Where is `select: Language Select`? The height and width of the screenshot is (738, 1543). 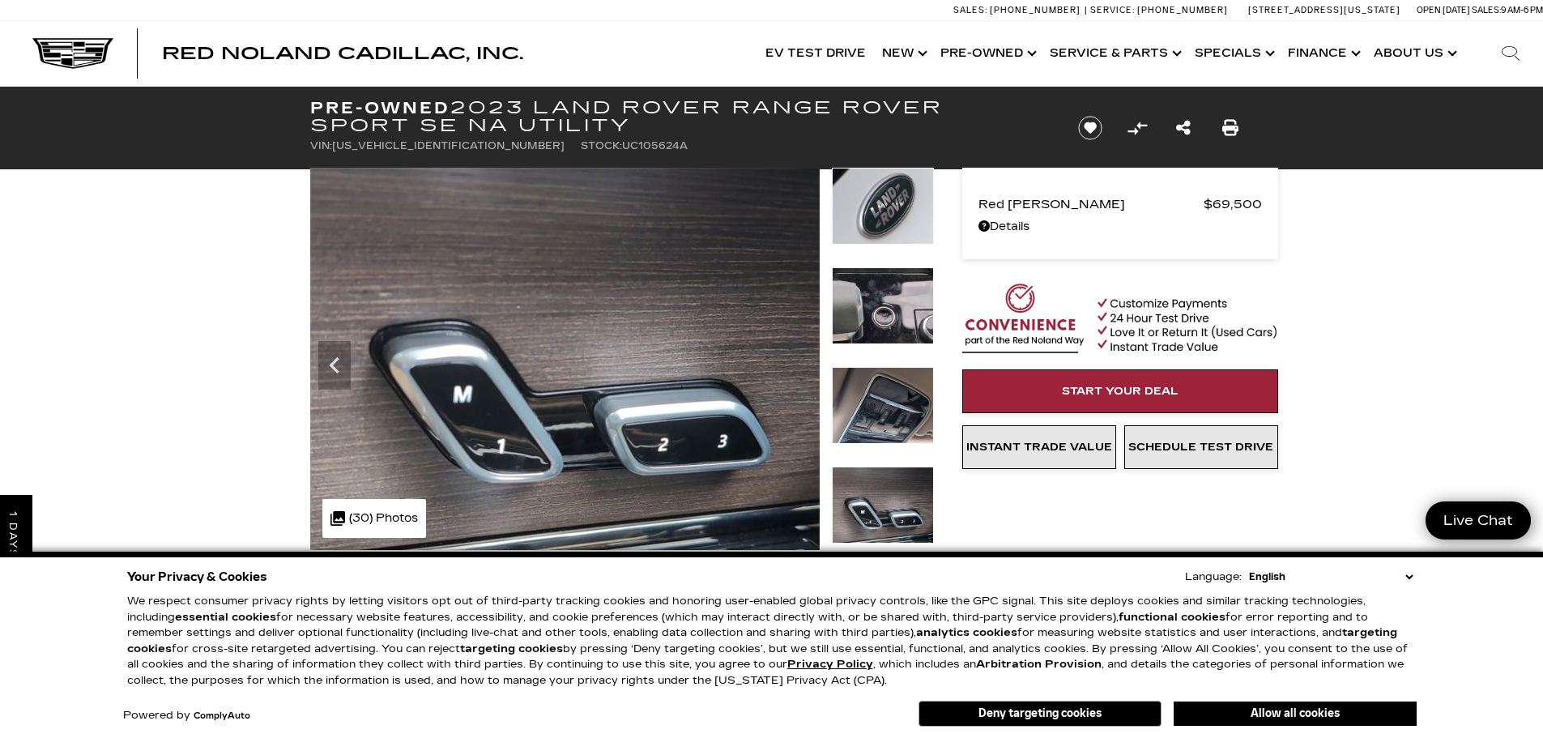
select: Language Select is located at coordinates (1331, 577).